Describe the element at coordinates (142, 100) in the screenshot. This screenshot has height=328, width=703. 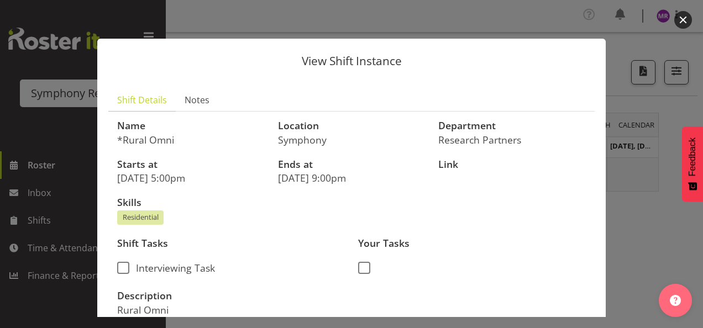
I see `span: Shift Details` at that location.